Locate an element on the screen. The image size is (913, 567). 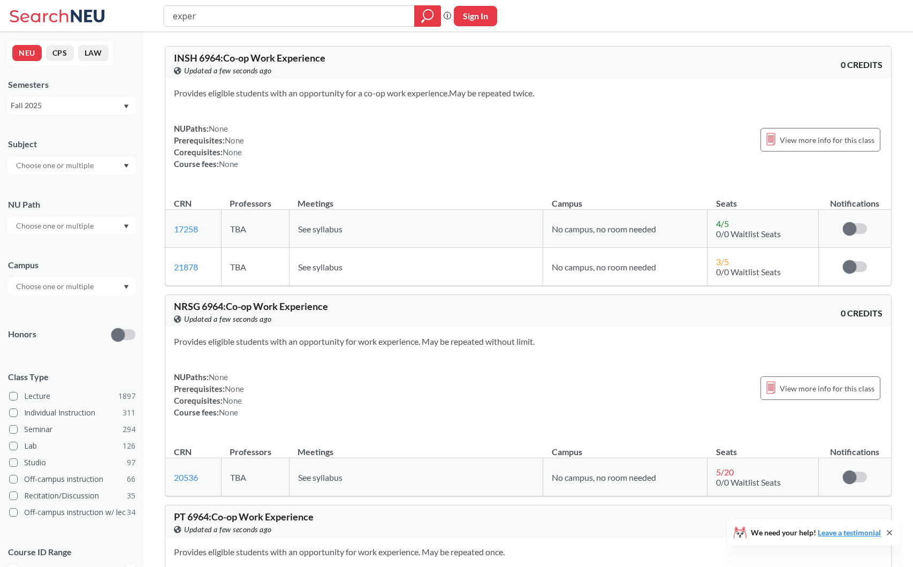
a: Leave a testimonial is located at coordinates (849, 532).